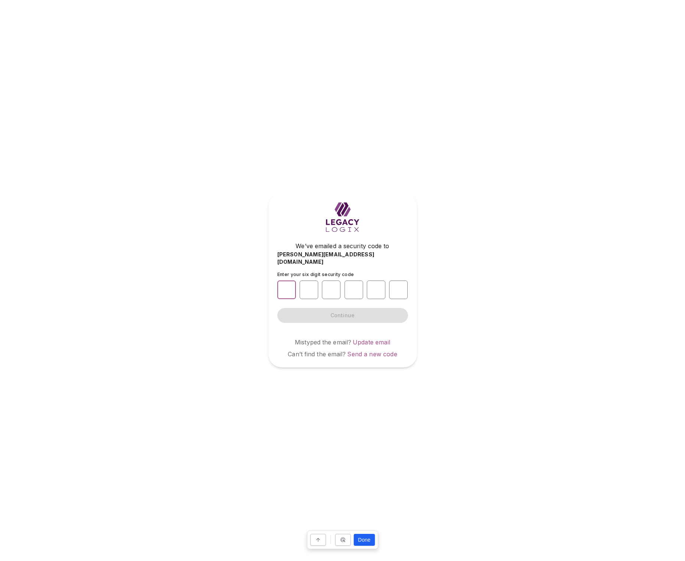 Image resolution: width=685 pixels, height=561 pixels. Describe the element at coordinates (371, 342) in the screenshot. I see `span: Update email` at that location.